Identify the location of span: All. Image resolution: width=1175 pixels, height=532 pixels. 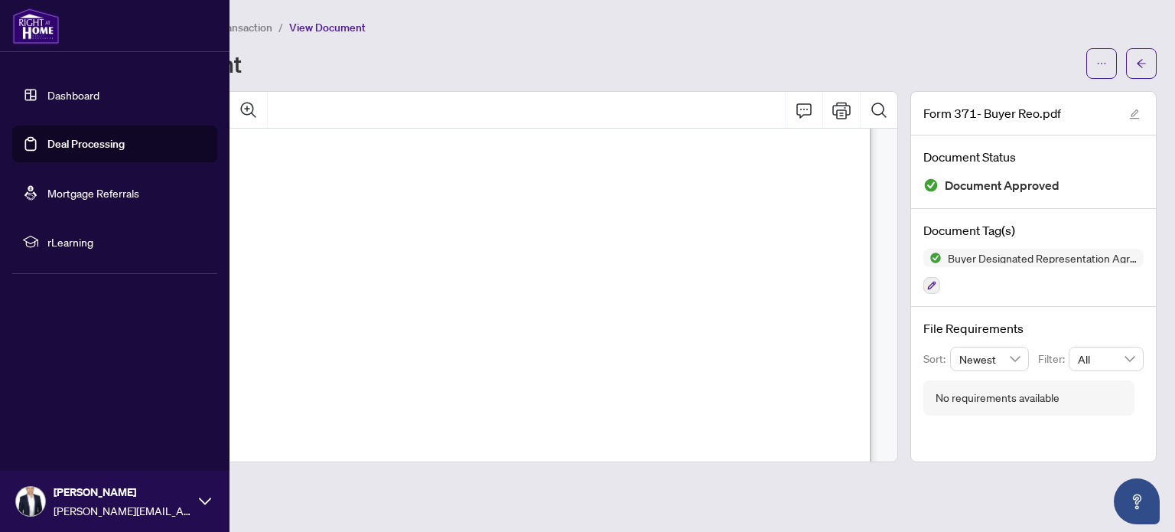
(1106, 359).